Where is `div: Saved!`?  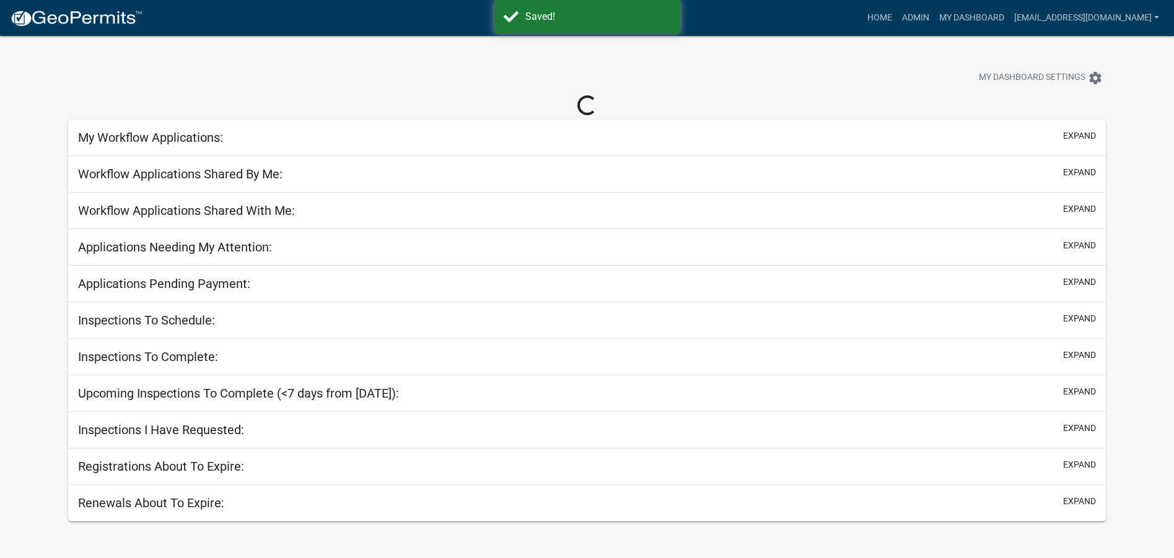
div: Saved! is located at coordinates (598, 17).